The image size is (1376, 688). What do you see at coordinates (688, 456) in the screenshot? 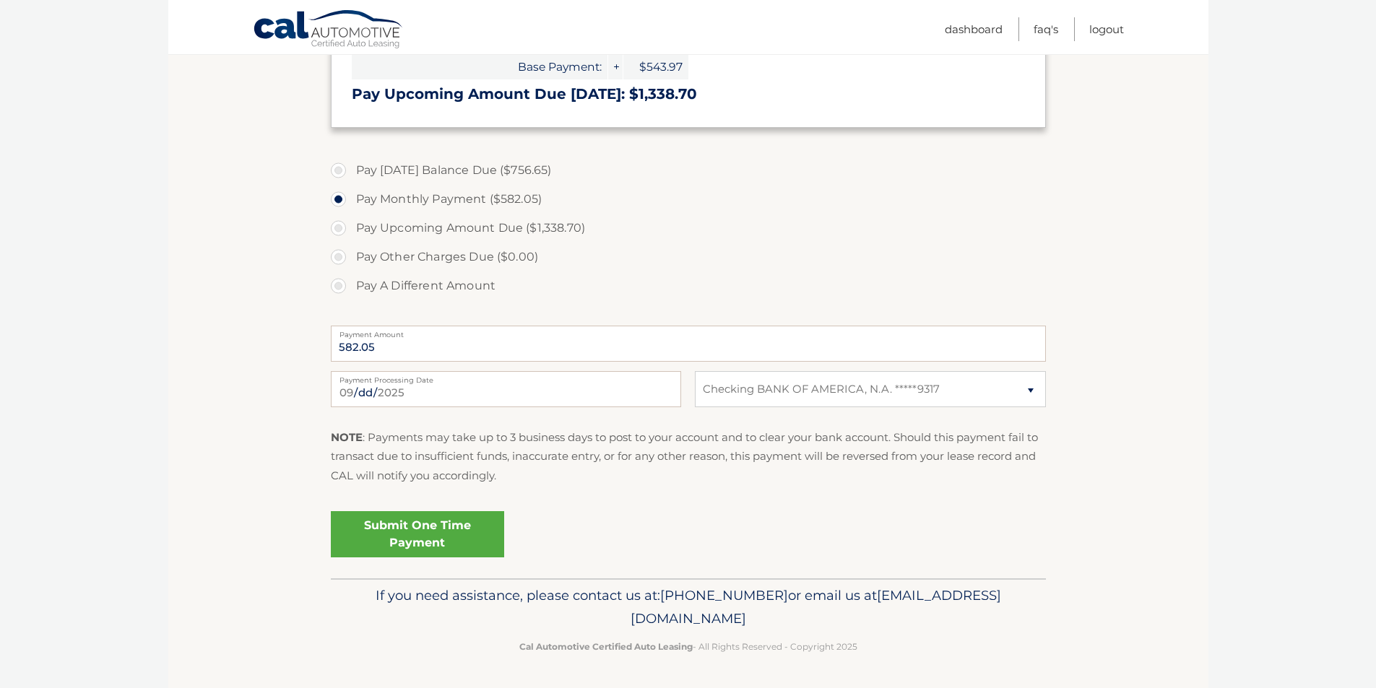
I see `p: : Payments may take up to 3 business days to post to your account and to clear your bank account....` at bounding box center [688, 456].